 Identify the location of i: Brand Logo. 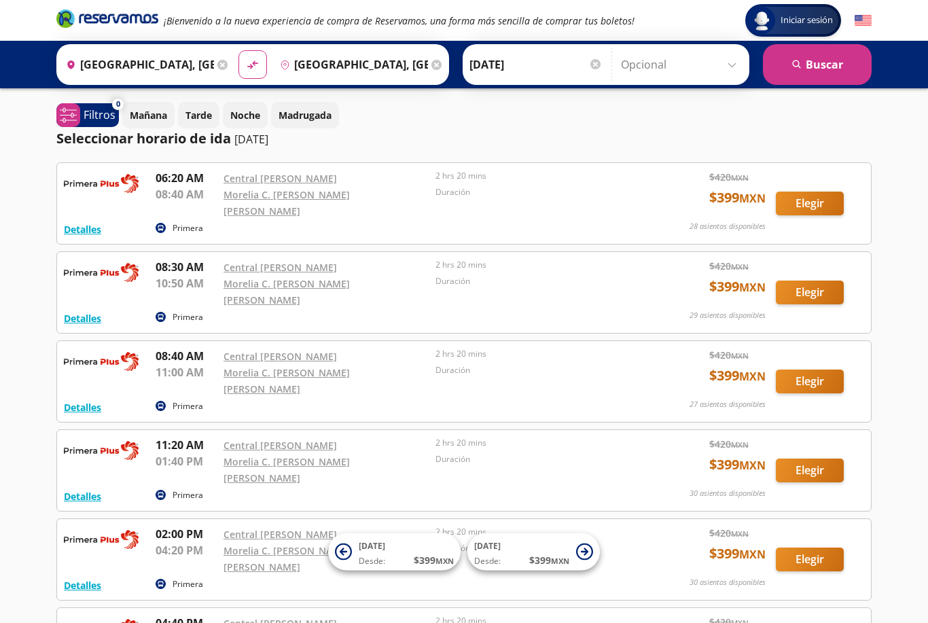
(107, 18).